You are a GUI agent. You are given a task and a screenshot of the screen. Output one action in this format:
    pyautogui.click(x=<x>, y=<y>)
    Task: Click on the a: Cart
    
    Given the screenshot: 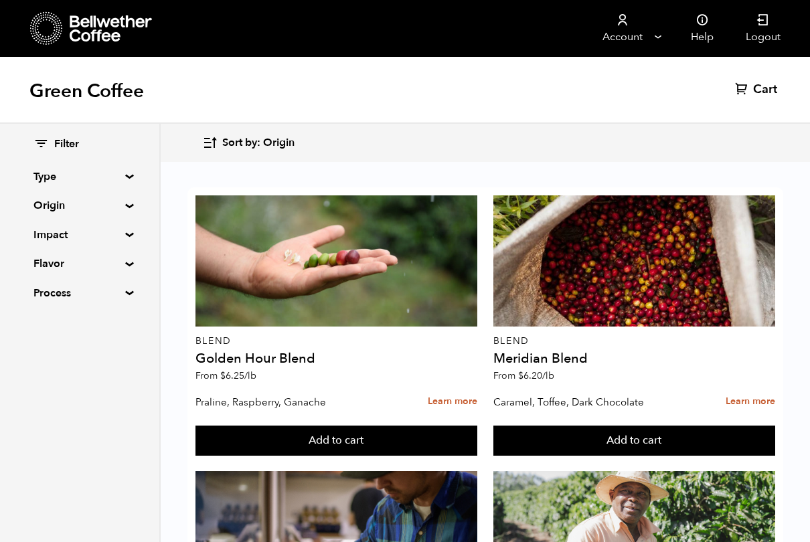 What is the action you would take?
    pyautogui.click(x=758, y=90)
    